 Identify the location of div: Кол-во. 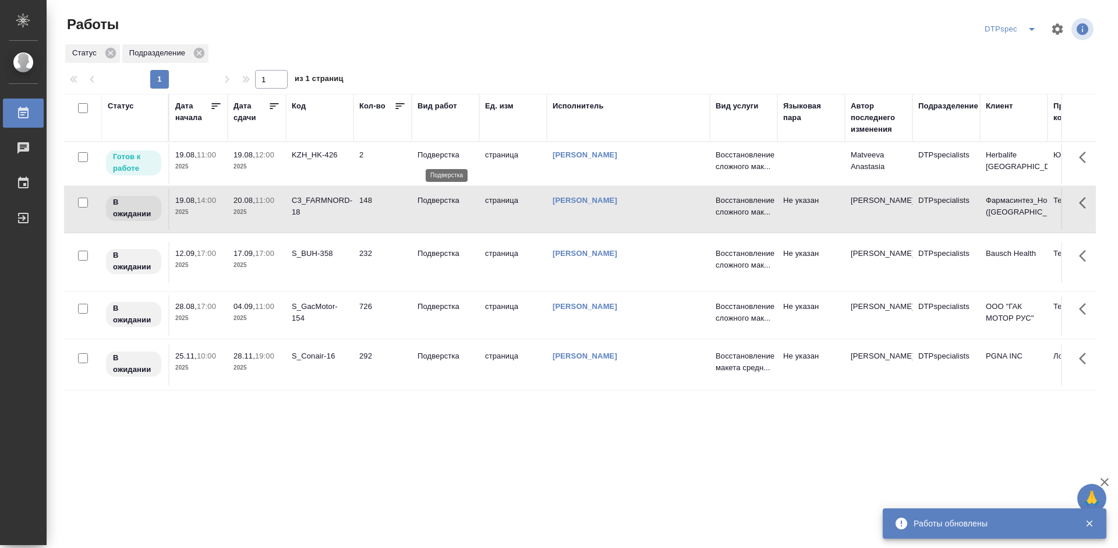
(372, 106).